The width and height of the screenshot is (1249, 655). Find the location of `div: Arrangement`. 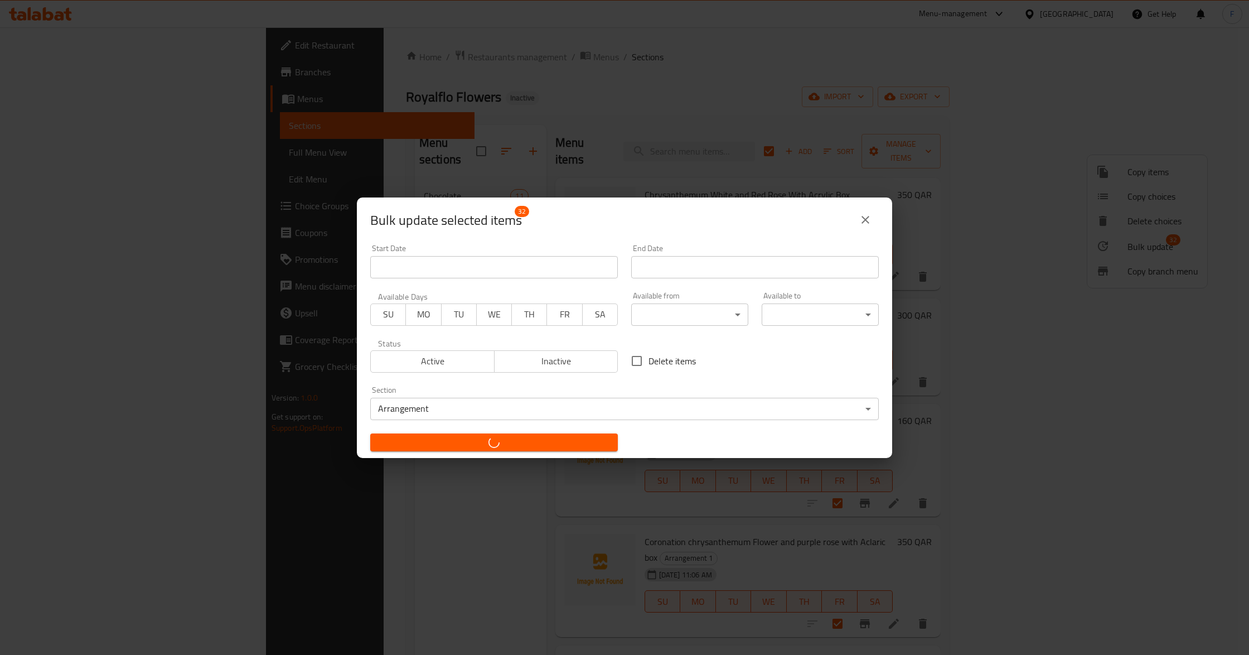

div: Arrangement is located at coordinates (625, 409).